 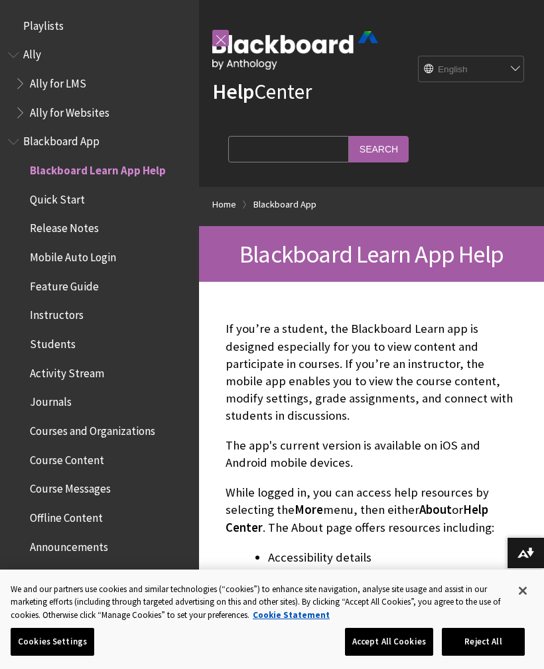 I want to click on span: Journals, so click(x=50, y=400).